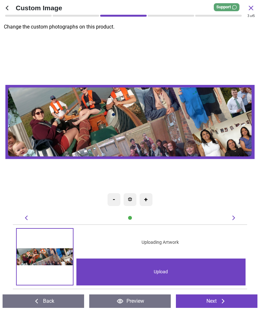 This screenshot has width=260, height=313. What do you see at coordinates (226, 7) in the screenshot?
I see `div: Support` at bounding box center [226, 7].